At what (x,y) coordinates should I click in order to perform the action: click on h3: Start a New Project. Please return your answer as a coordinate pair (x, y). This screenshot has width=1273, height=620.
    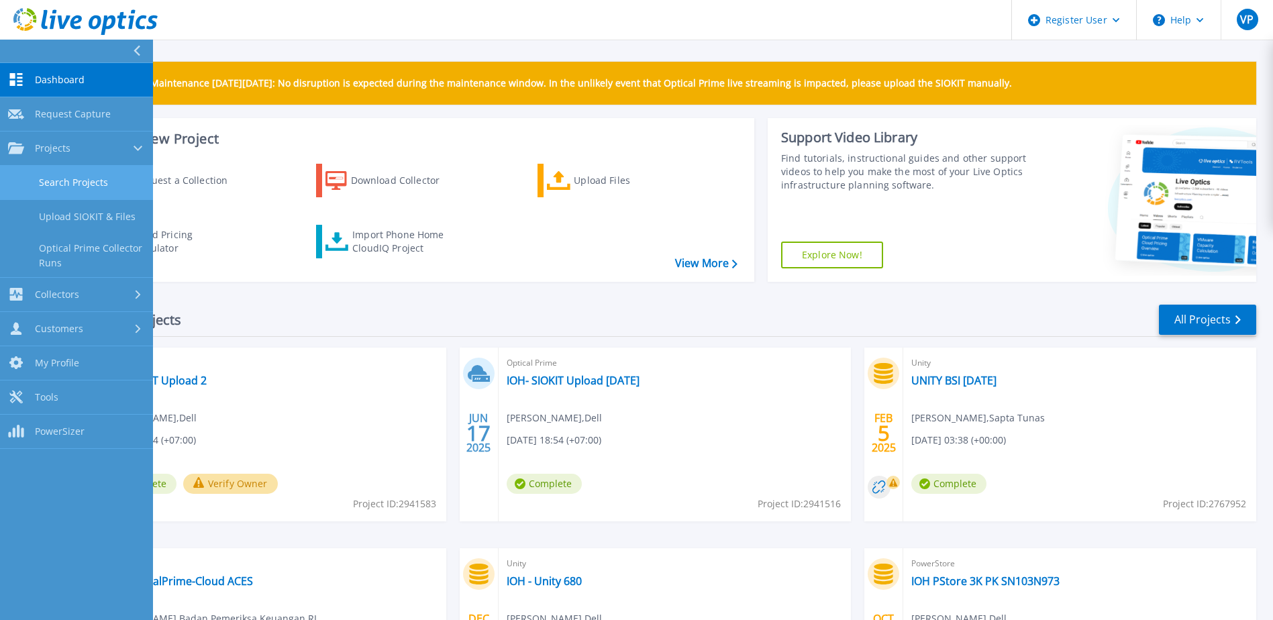
    Looking at the image, I should click on (416, 139).